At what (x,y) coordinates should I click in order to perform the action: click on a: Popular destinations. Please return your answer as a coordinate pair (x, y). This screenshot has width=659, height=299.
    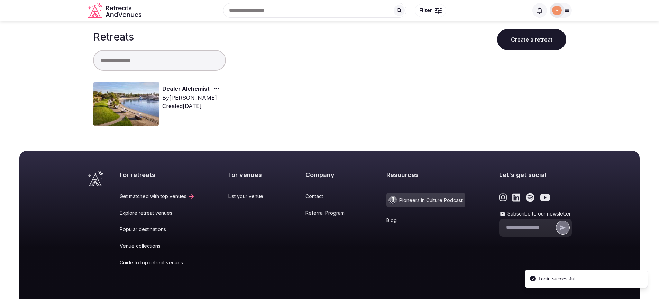
    Looking at the image, I should click on (157, 229).